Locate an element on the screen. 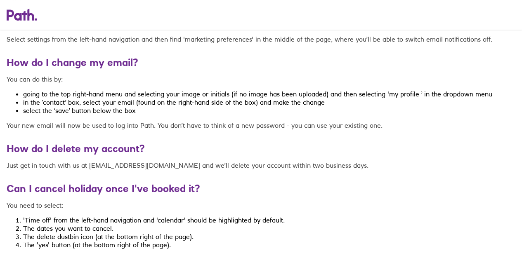 This screenshot has width=522, height=260. li: in the ‘contact’ box, select your email (found on the right-hand side of the box) and make the ch... is located at coordinates (269, 102).